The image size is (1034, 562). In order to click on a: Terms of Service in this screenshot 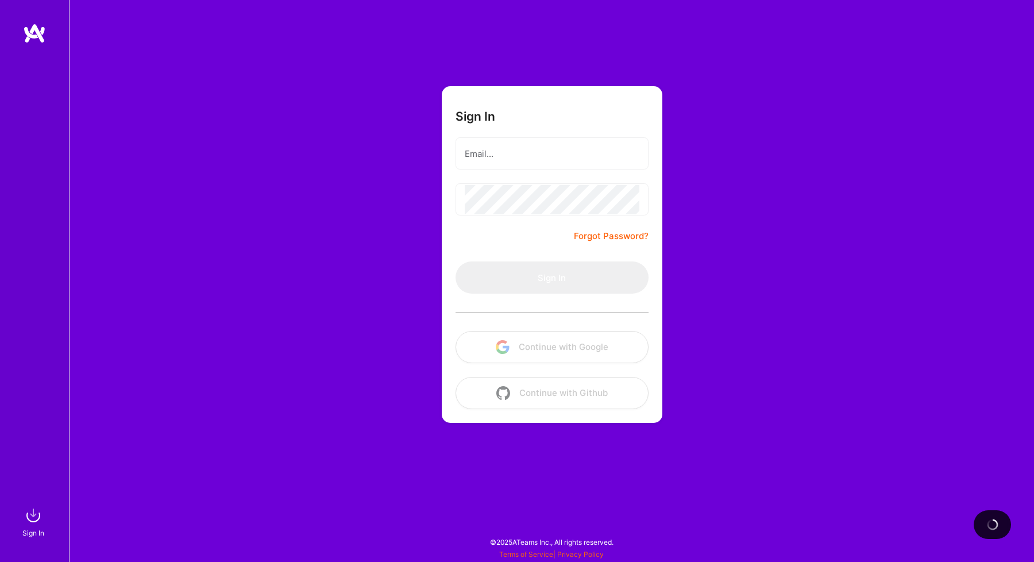, I will do `click(526, 554)`.